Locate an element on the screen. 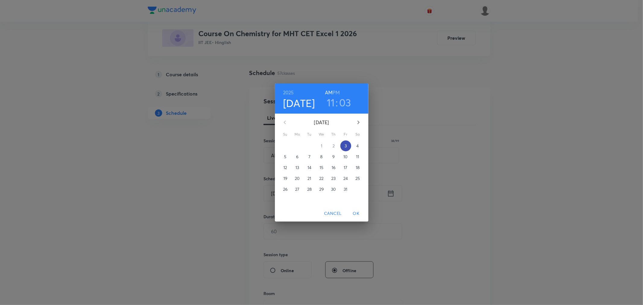 This screenshot has width=643, height=305. p: 15 is located at coordinates (322, 168).